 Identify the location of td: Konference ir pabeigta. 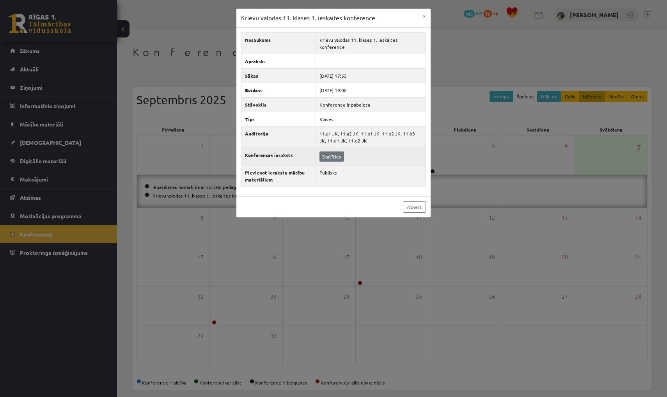
(371, 104).